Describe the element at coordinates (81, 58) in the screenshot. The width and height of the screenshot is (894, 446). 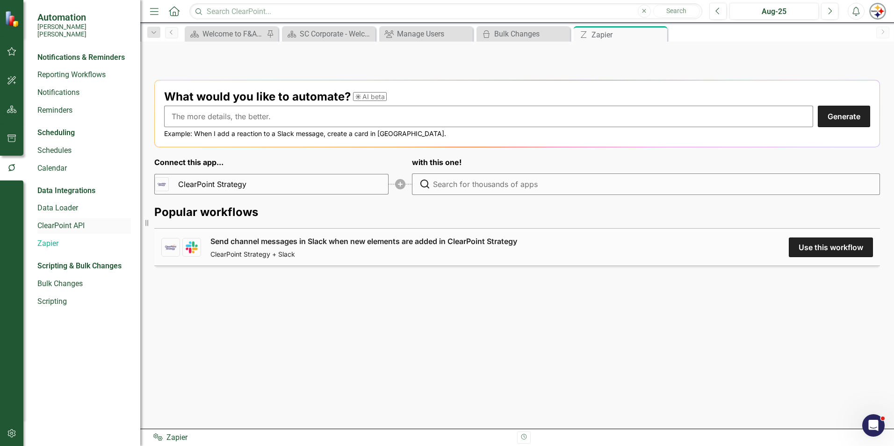
I see `div: Notifications & Reminders` at that location.